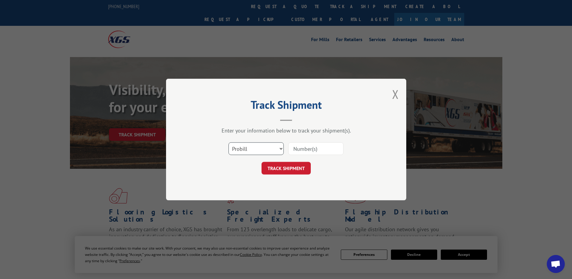 This screenshot has height=279, width=572. I want to click on button: TRACK SHIPMENT, so click(286, 168).